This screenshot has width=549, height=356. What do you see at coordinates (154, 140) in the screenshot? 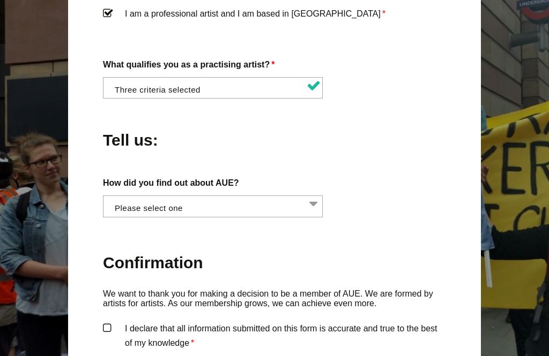
I see `h2: Tell us:` at bounding box center [154, 140].